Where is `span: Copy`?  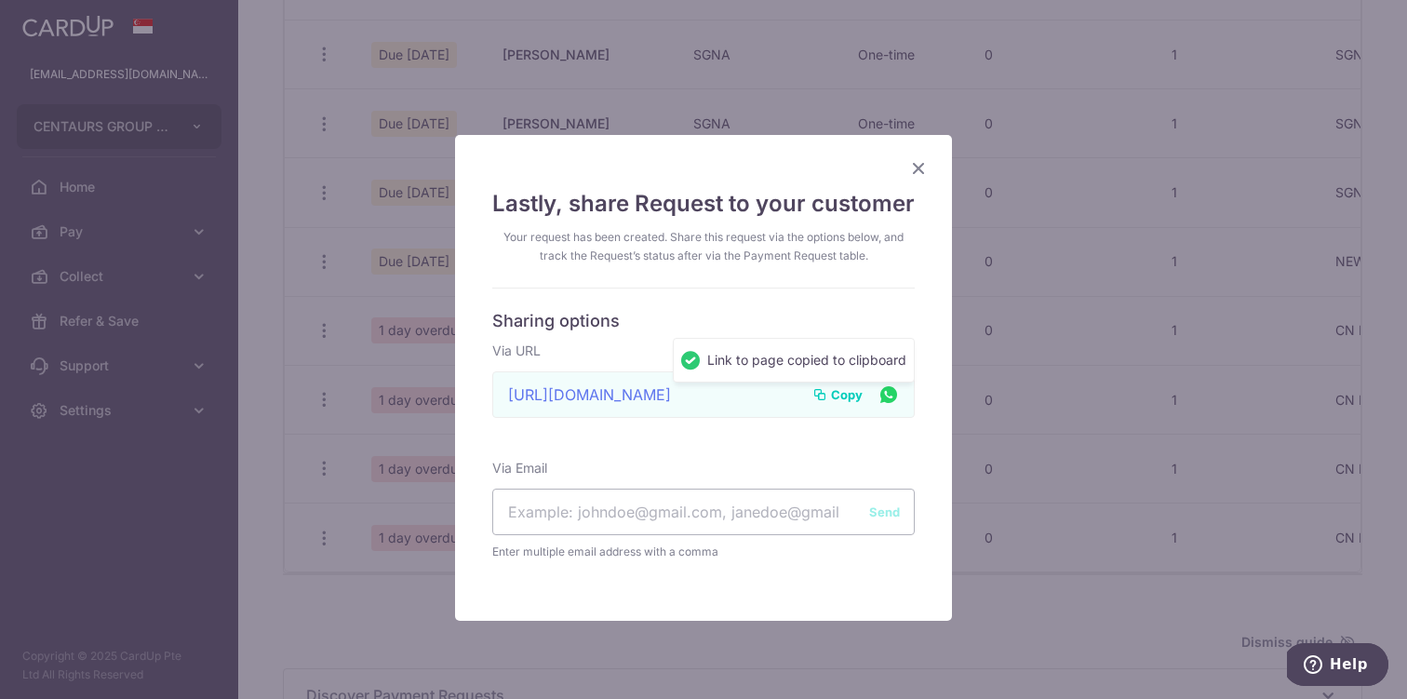 span: Copy is located at coordinates (847, 395).